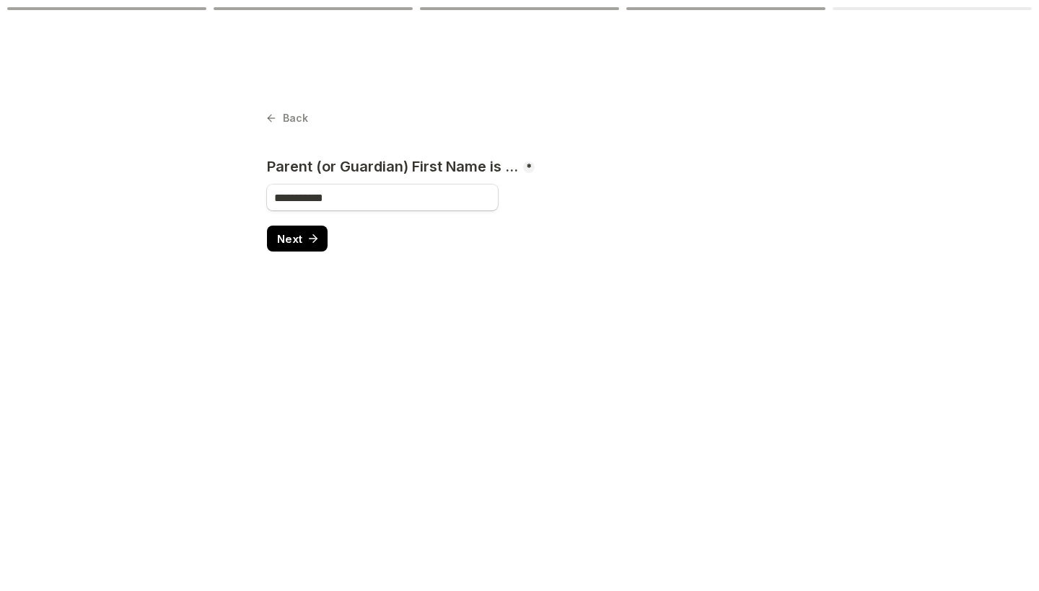 The image size is (1039, 591). What do you see at coordinates (289, 239) in the screenshot?
I see `span: Next` at bounding box center [289, 239].